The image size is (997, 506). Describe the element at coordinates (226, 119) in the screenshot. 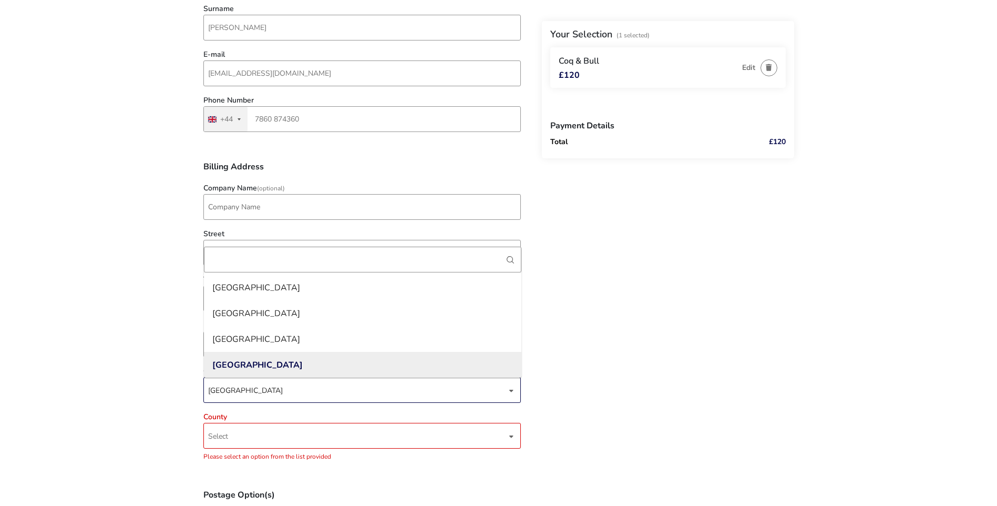

I see `button: Selected country` at that location.